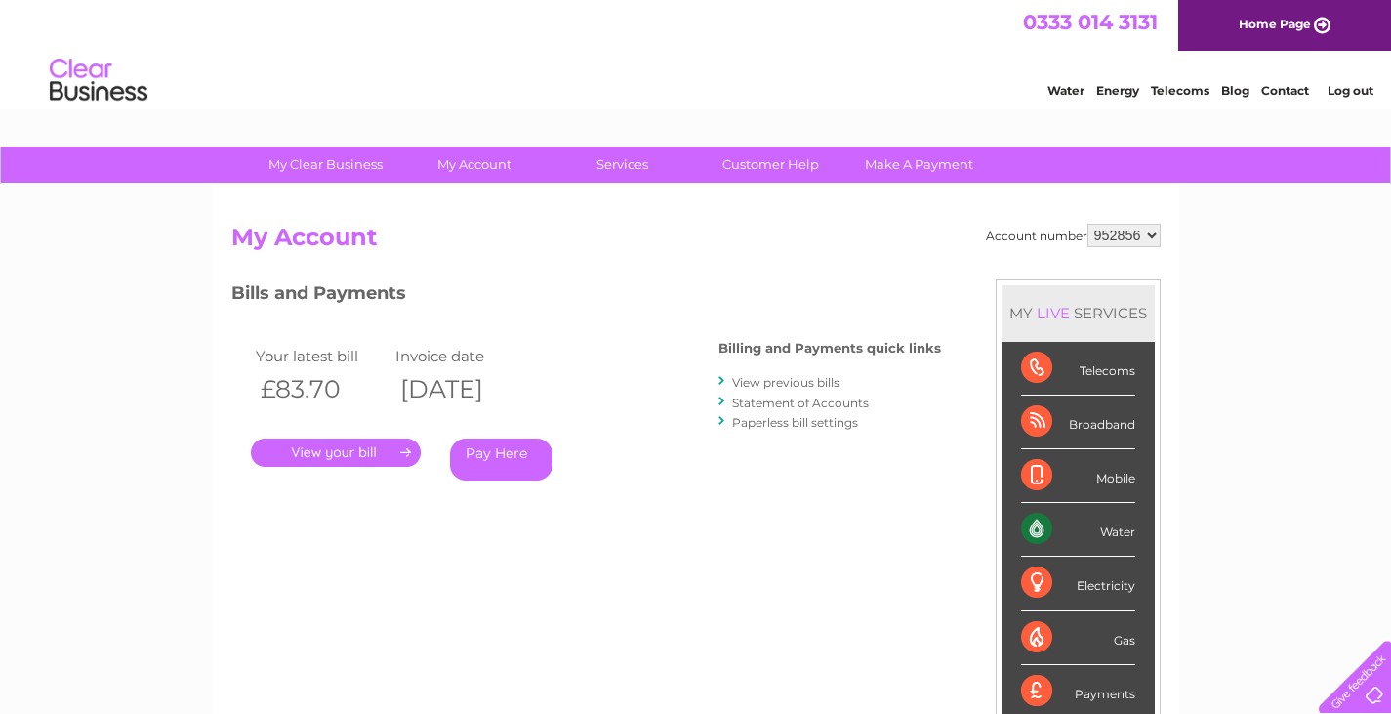 The width and height of the screenshot is (1391, 714). I want to click on div: MY SERVICES, so click(1078, 312).